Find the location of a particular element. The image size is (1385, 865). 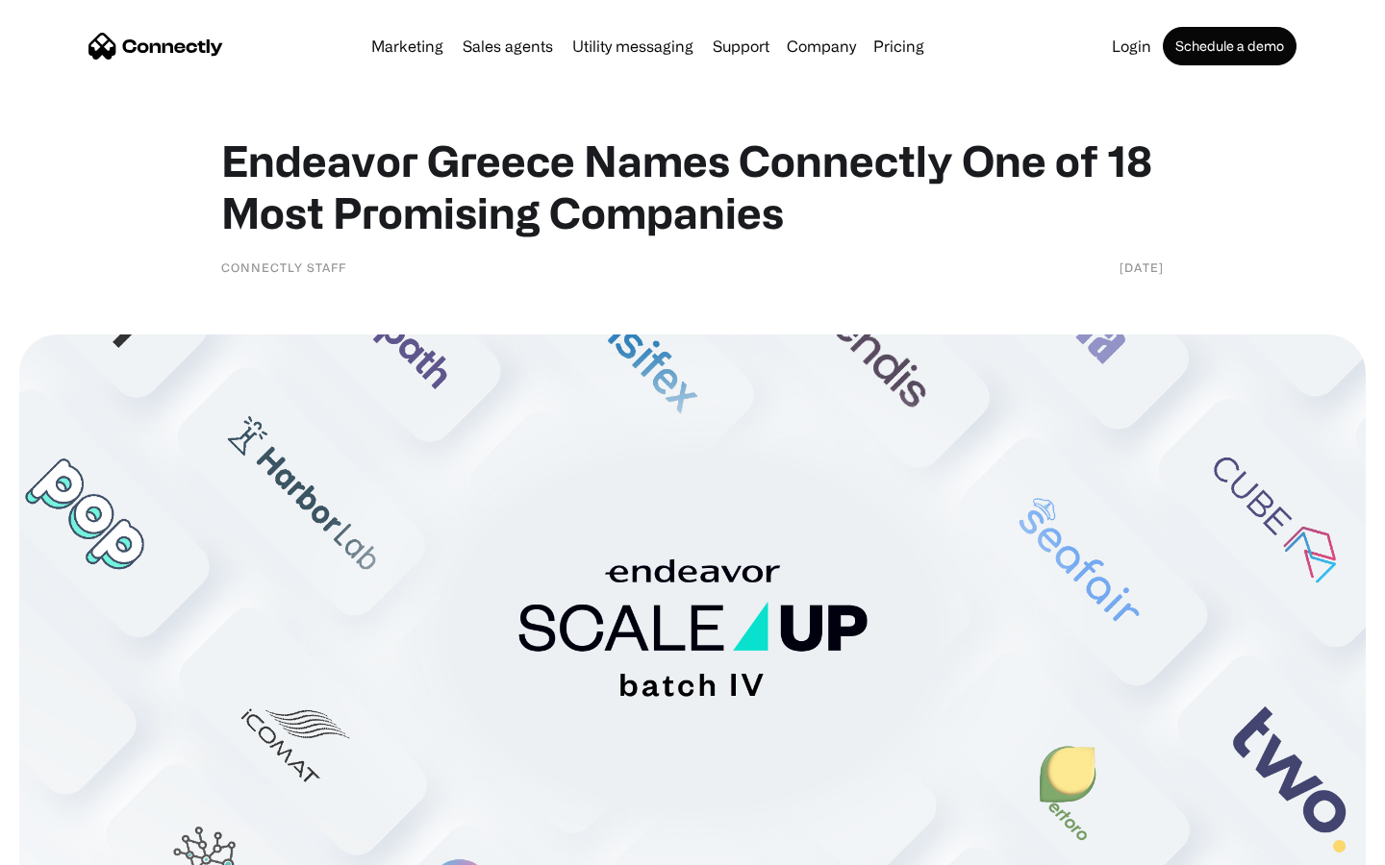

a: home is located at coordinates (156, 46).